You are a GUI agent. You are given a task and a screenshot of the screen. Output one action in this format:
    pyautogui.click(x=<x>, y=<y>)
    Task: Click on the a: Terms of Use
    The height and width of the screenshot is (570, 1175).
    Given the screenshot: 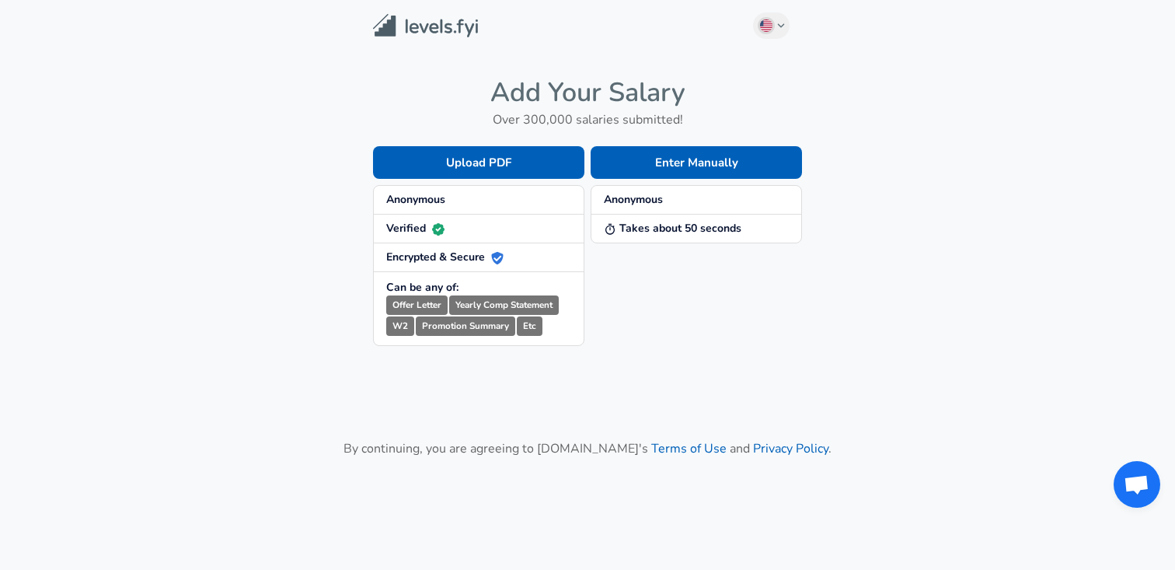 What is the action you would take?
    pyautogui.click(x=688, y=448)
    